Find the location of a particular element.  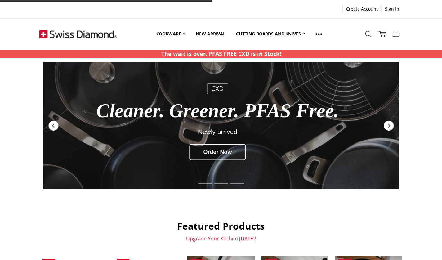

a: Cookware is located at coordinates (171, 34).